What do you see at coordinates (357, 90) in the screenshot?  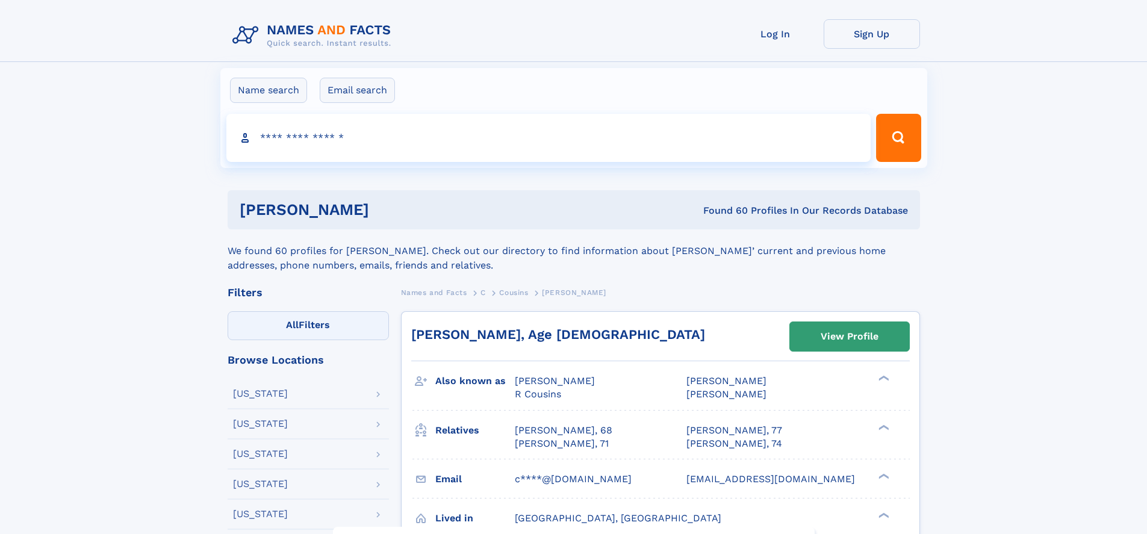 I see `label: Email search` at bounding box center [357, 90].